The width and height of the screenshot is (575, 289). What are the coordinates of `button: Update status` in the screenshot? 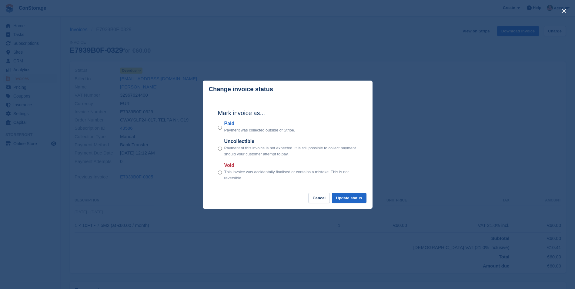 It's located at (349, 198).